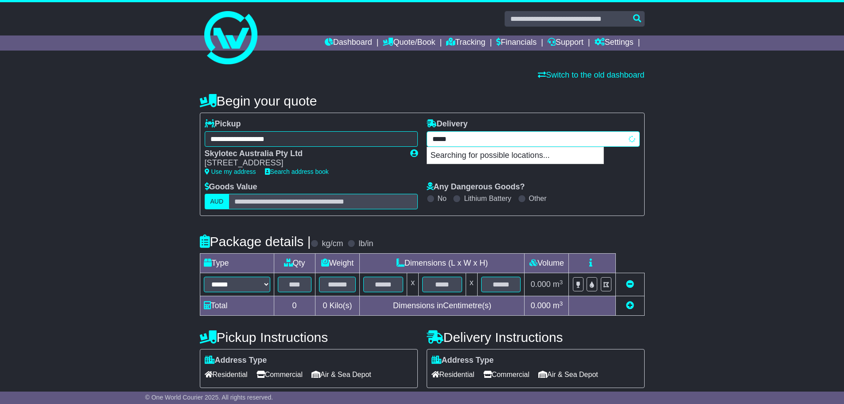 This screenshot has width=844, height=404. What do you see at coordinates (466, 43) in the screenshot?
I see `a: Tracking` at bounding box center [466, 43].